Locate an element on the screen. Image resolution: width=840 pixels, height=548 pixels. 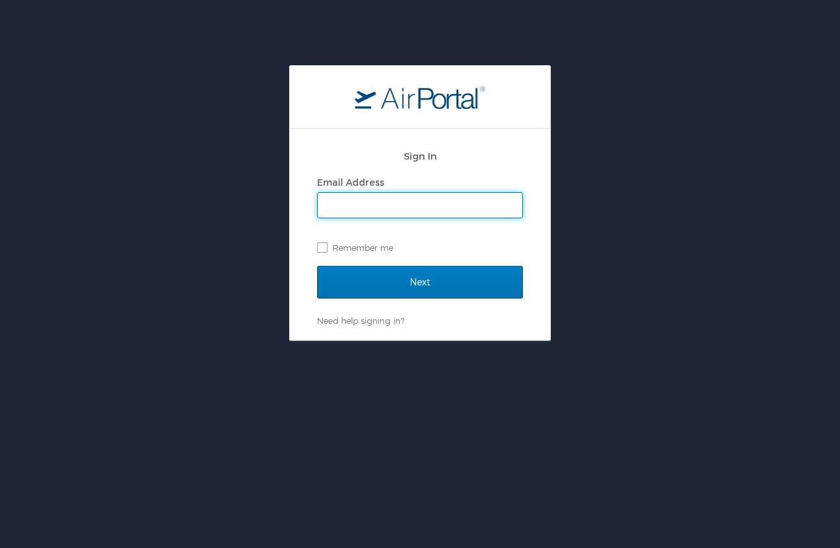
a: Need help signing in? is located at coordinates (361, 320).